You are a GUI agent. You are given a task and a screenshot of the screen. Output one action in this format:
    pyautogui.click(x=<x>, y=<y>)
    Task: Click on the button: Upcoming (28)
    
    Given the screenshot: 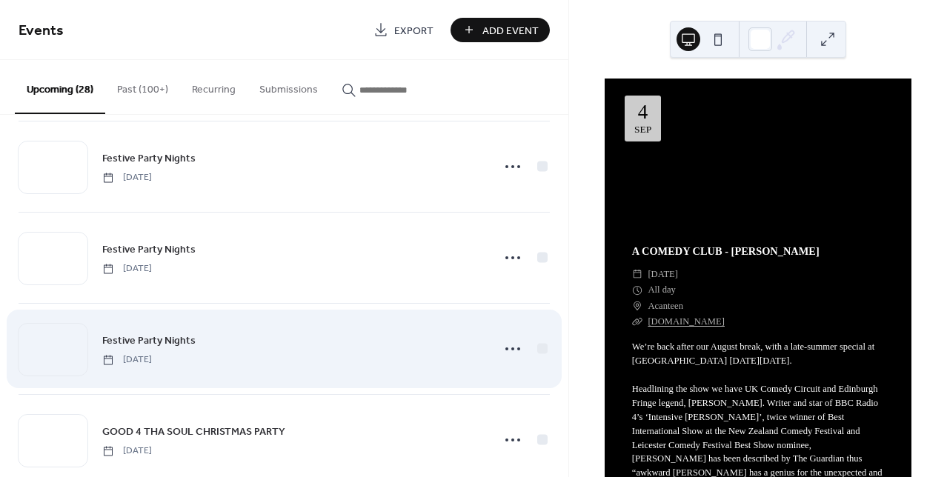 What is the action you would take?
    pyautogui.click(x=60, y=87)
    